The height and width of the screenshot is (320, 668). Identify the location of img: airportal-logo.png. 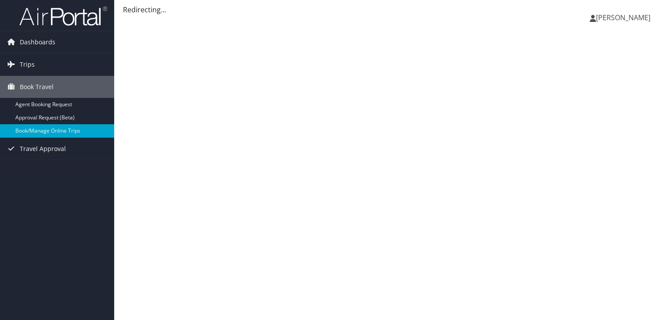
(63, 16).